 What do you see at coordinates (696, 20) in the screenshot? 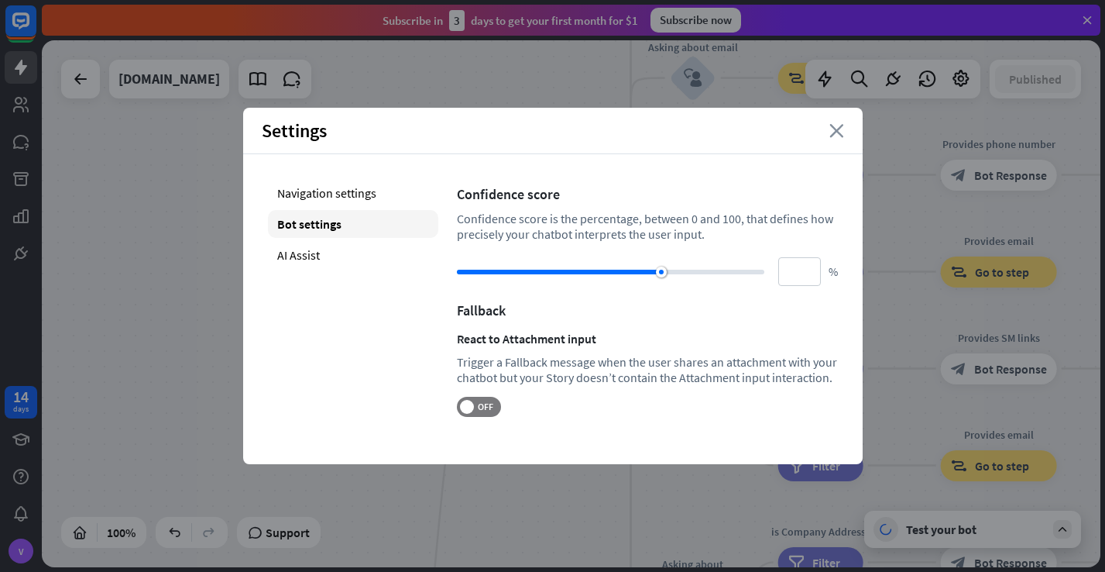
I see `div: Subscribe now` at bounding box center [696, 20].